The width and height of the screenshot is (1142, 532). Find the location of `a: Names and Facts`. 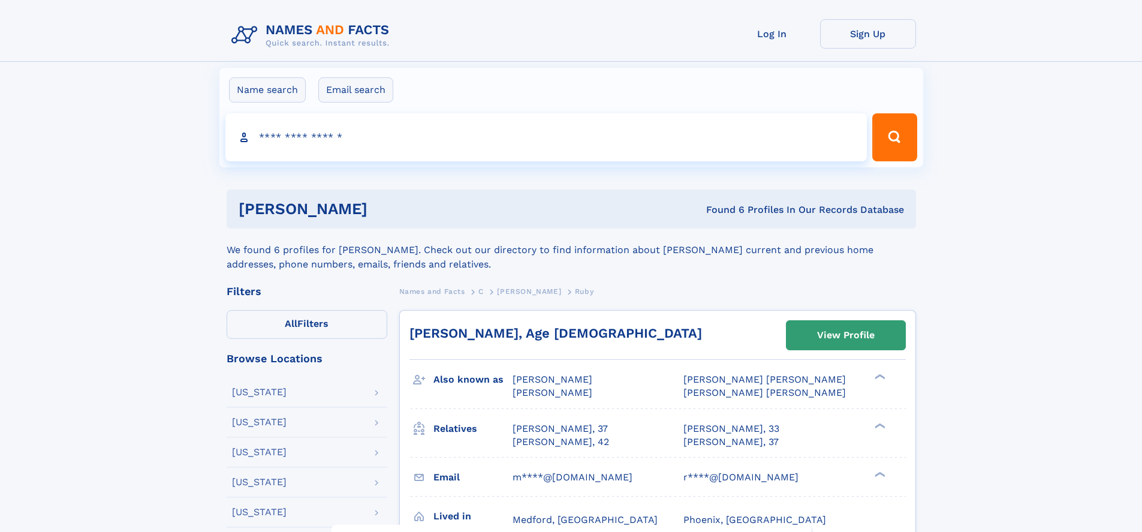

a: Names and Facts is located at coordinates (432, 291).